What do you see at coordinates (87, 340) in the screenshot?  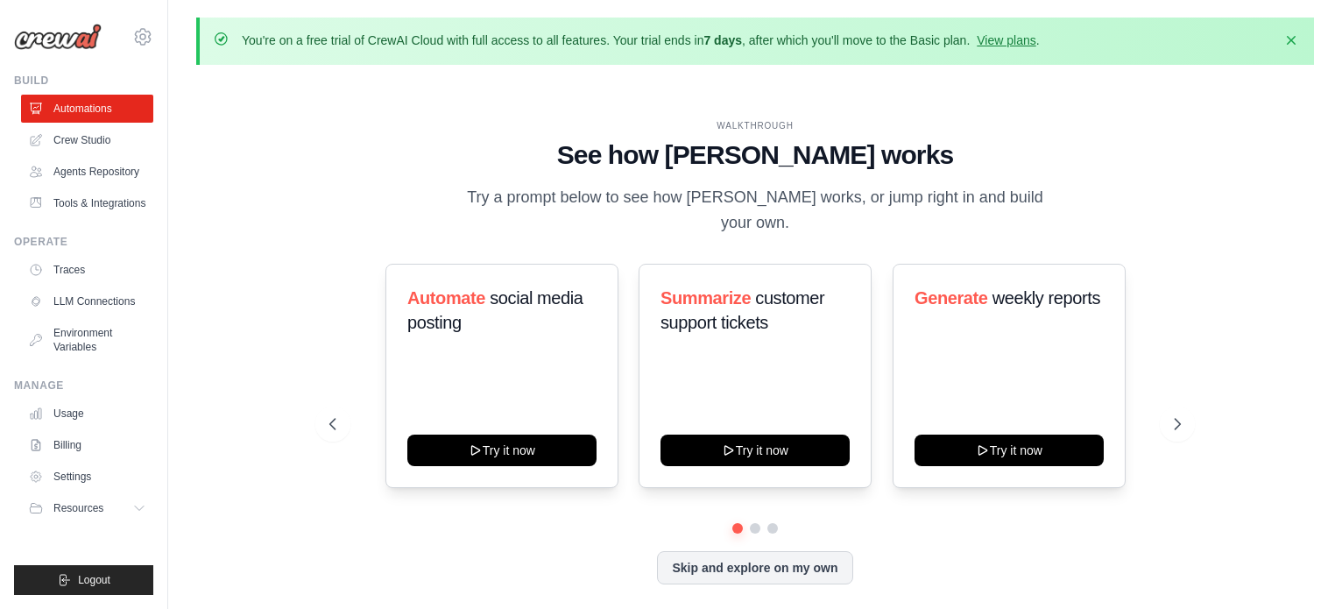 I see `a: Environment Variables` at bounding box center [87, 340].